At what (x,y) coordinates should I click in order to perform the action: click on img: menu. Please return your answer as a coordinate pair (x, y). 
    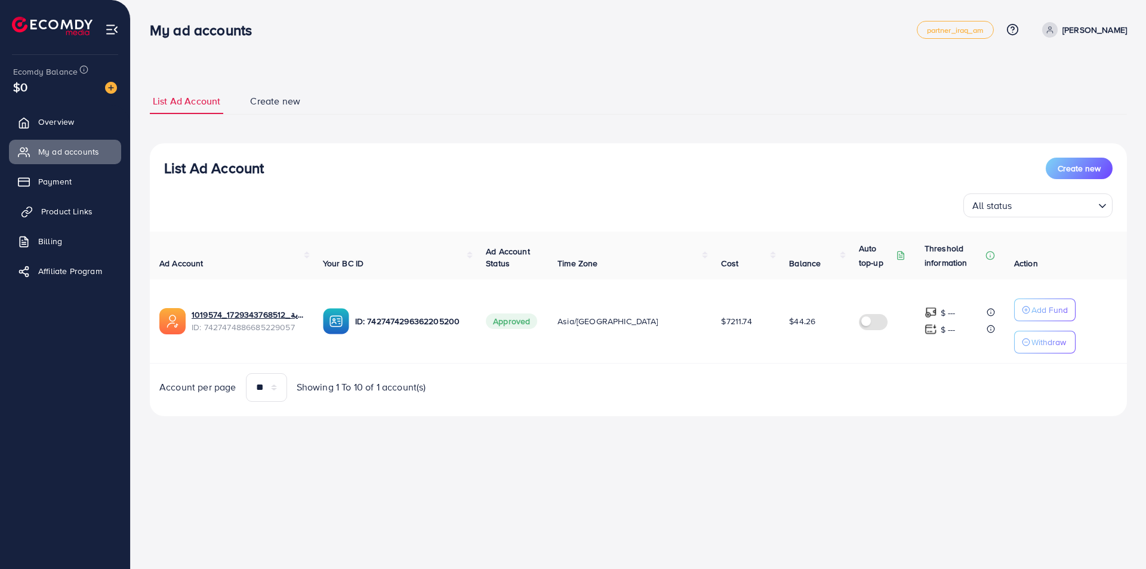
    Looking at the image, I should click on (112, 29).